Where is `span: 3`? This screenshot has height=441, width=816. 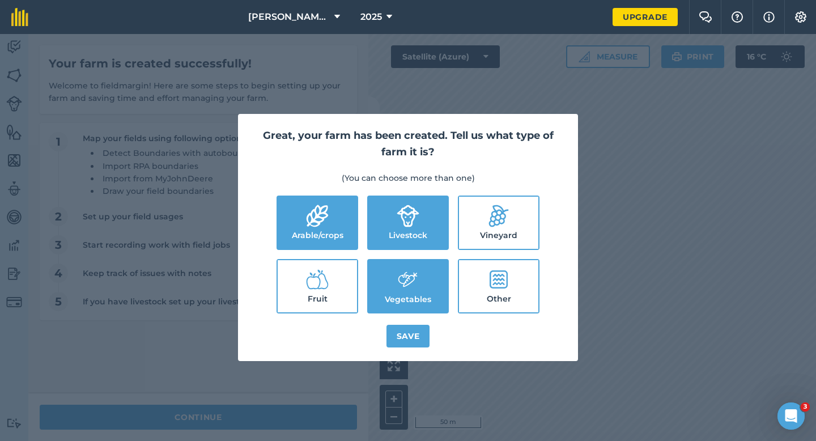 span: 3 is located at coordinates (805, 407).